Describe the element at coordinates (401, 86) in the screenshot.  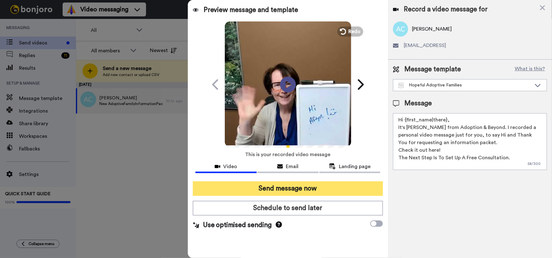
I see `img: Message-temps.svg` at that location.